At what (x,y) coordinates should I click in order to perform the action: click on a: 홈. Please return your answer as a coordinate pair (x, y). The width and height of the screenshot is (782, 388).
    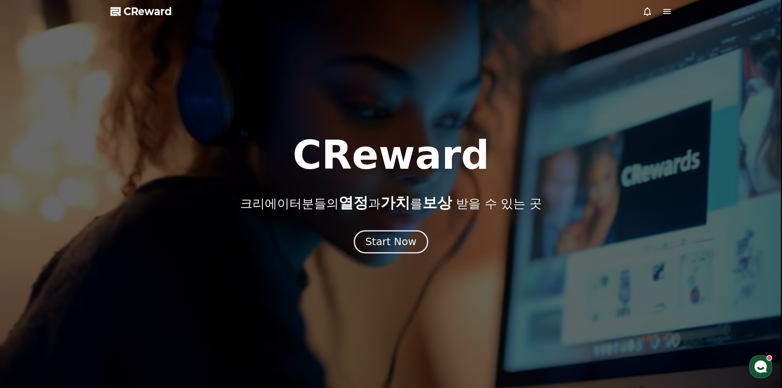
    Looking at the image, I should click on (28, 271).